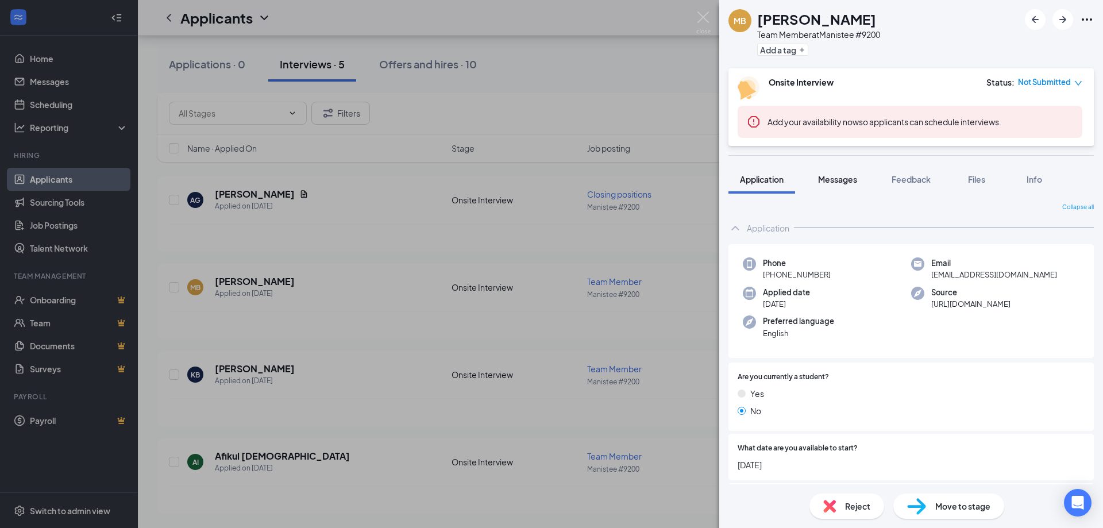 The width and height of the screenshot is (1103, 528). I want to click on span: No, so click(756, 411).